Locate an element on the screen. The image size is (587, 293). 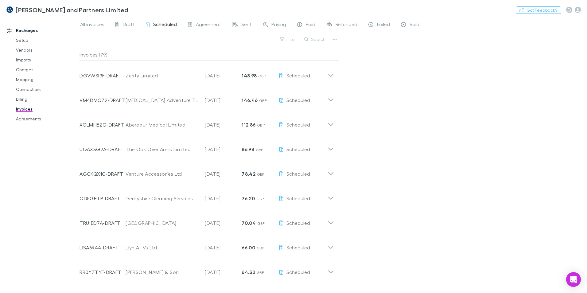
span: Refunded is located at coordinates (346, 25).